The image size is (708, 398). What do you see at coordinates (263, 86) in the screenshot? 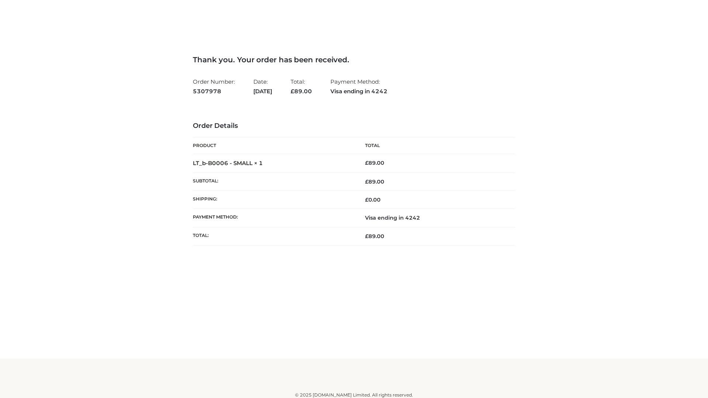
I see `li: Date:` at bounding box center [263, 86].